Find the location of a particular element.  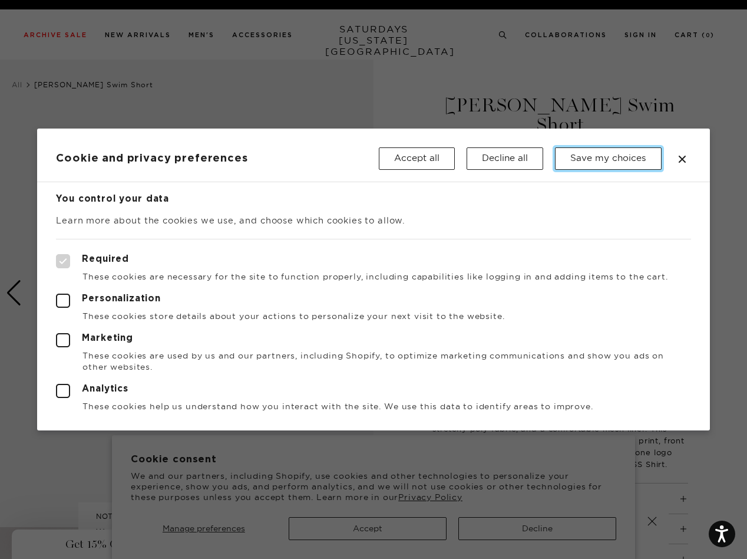

button: Close dialog is located at coordinates (682, 159).